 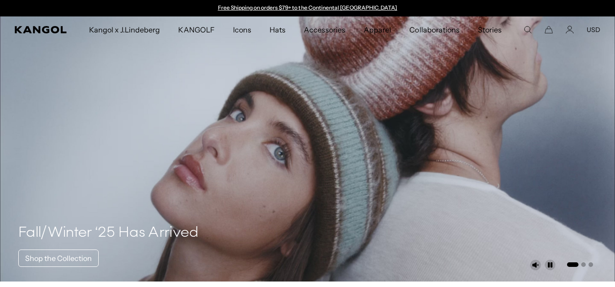 I want to click on h4: Fall/Winter ‘25 Has Arrived, so click(x=108, y=233).